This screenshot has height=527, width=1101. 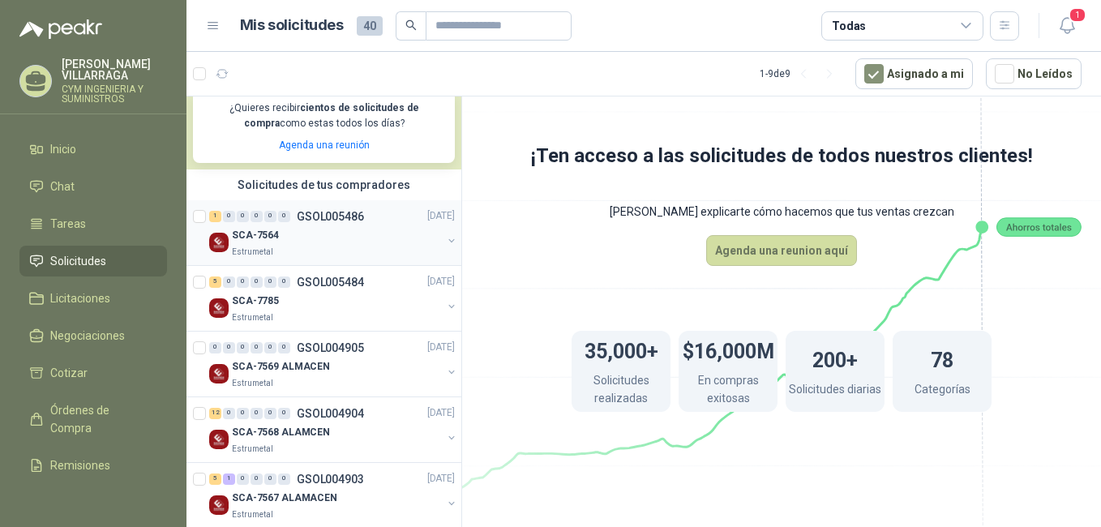 What do you see at coordinates (80, 465) in the screenshot?
I see `span: Remisiones` at bounding box center [80, 465].